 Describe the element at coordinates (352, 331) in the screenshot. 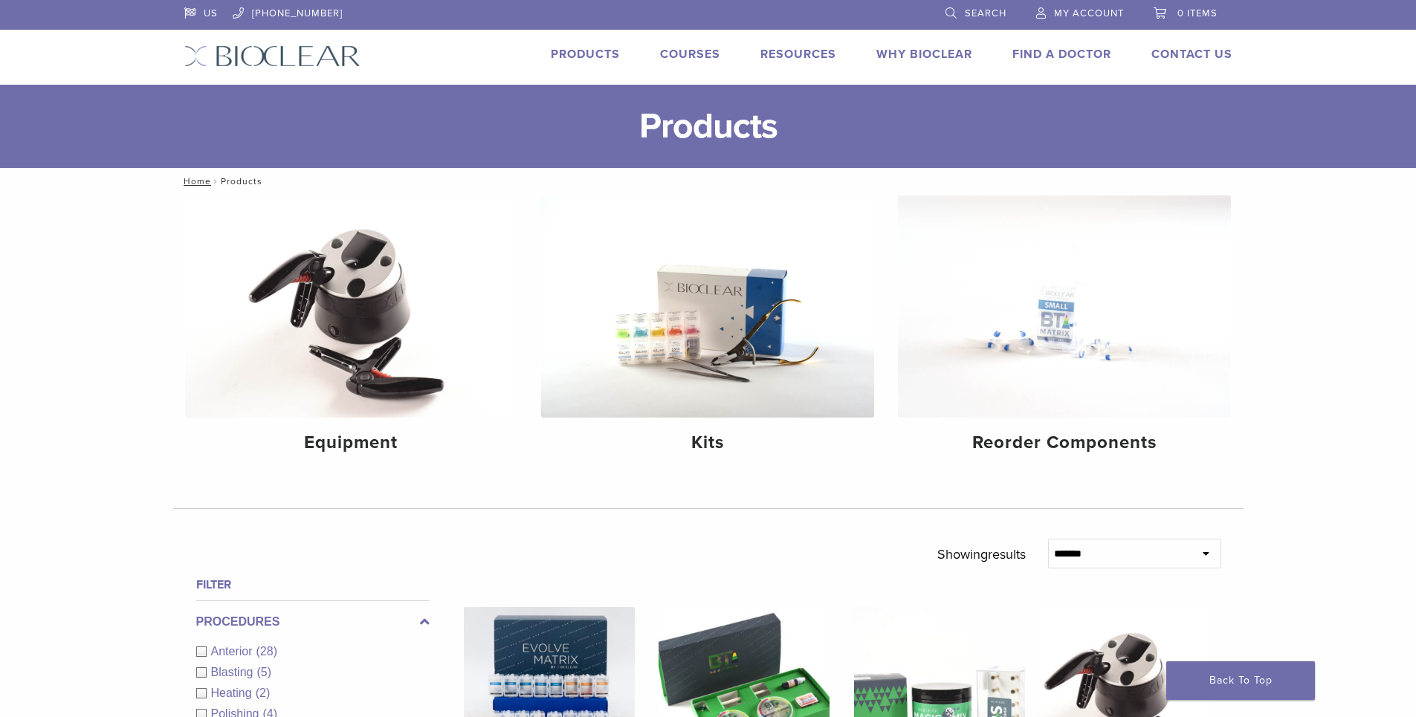

I see `a: Equipment` at that location.